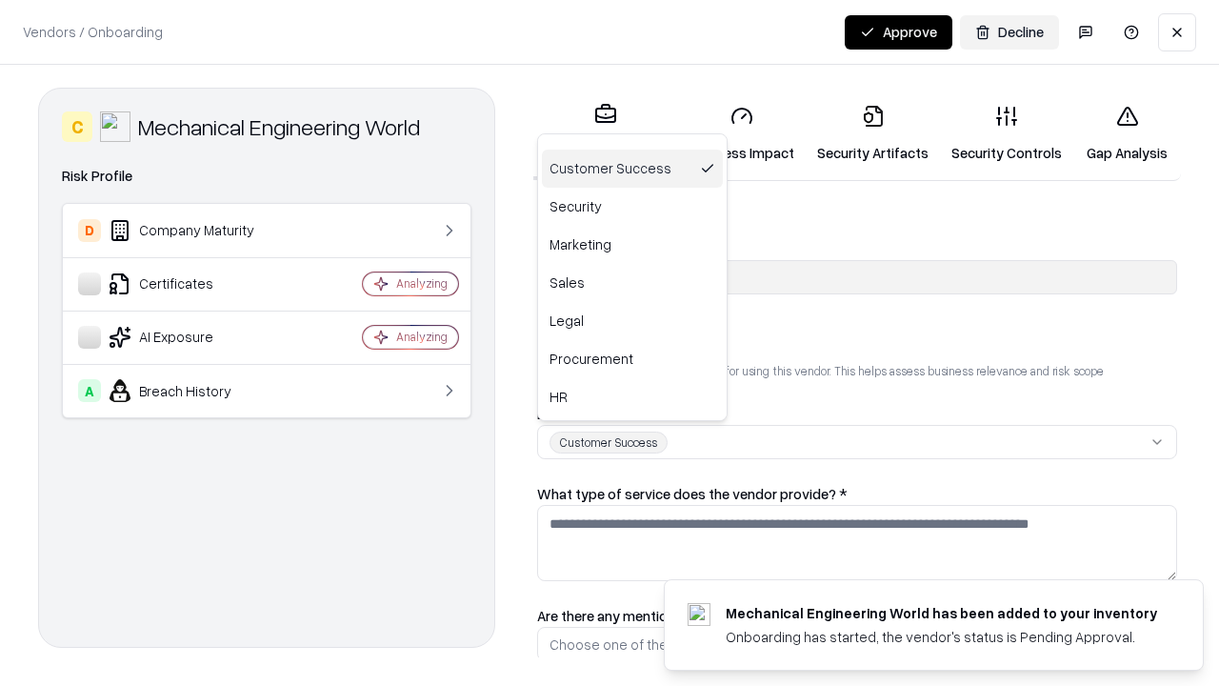 Image resolution: width=1219 pixels, height=686 pixels. Describe the element at coordinates (632, 321) in the screenshot. I see `div: Legal` at that location.